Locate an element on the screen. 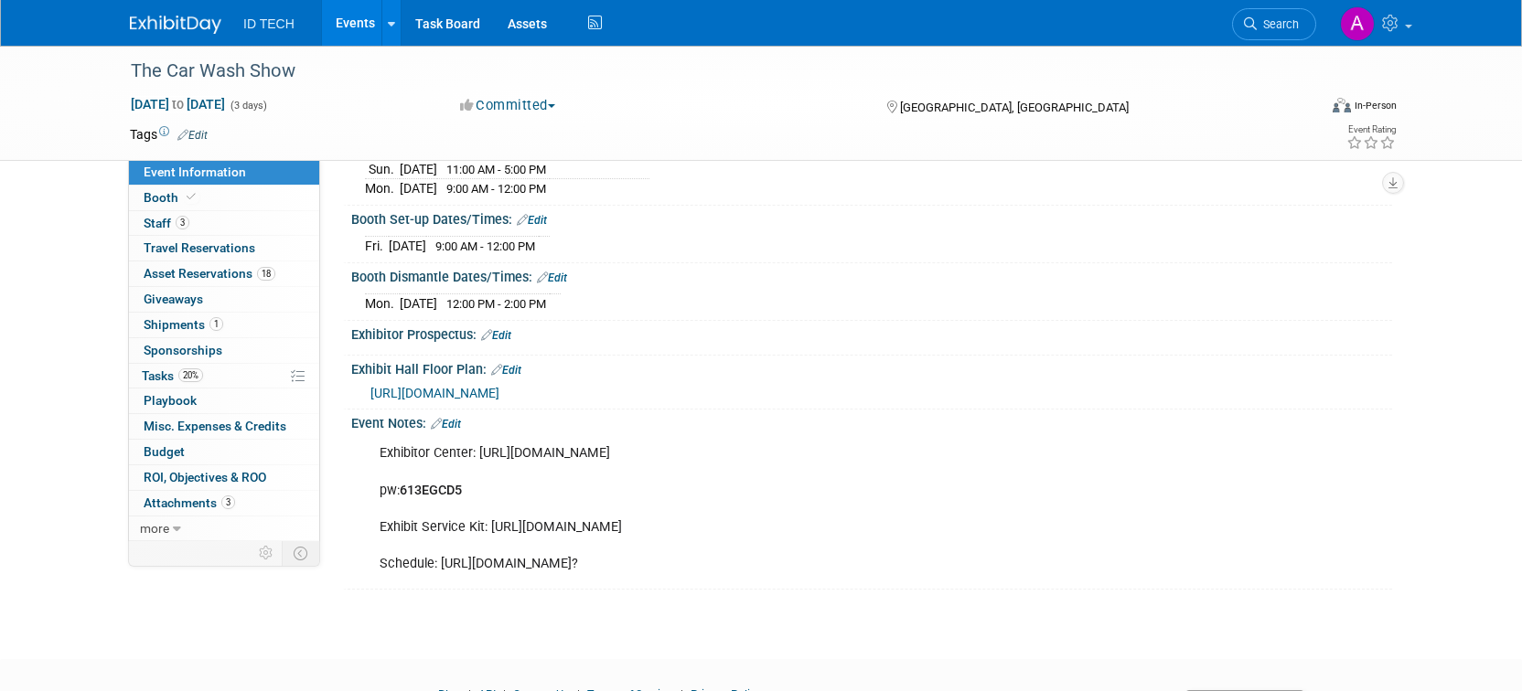 The image size is (1522, 691). span: more is located at coordinates (155, 529).